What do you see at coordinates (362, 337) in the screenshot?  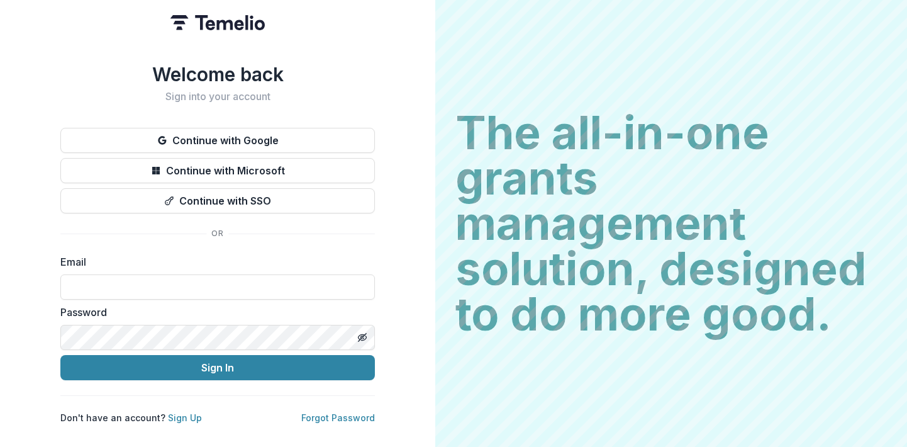 I see `button: Toggle password visibility` at bounding box center [362, 337].